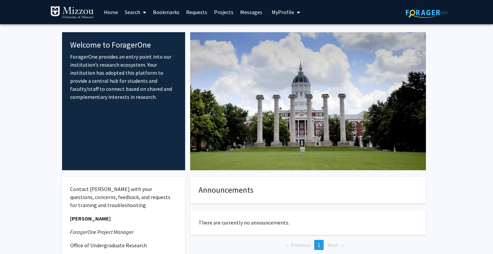  Describe the element at coordinates (283, 12) in the screenshot. I see `span: My Profile` at that location.